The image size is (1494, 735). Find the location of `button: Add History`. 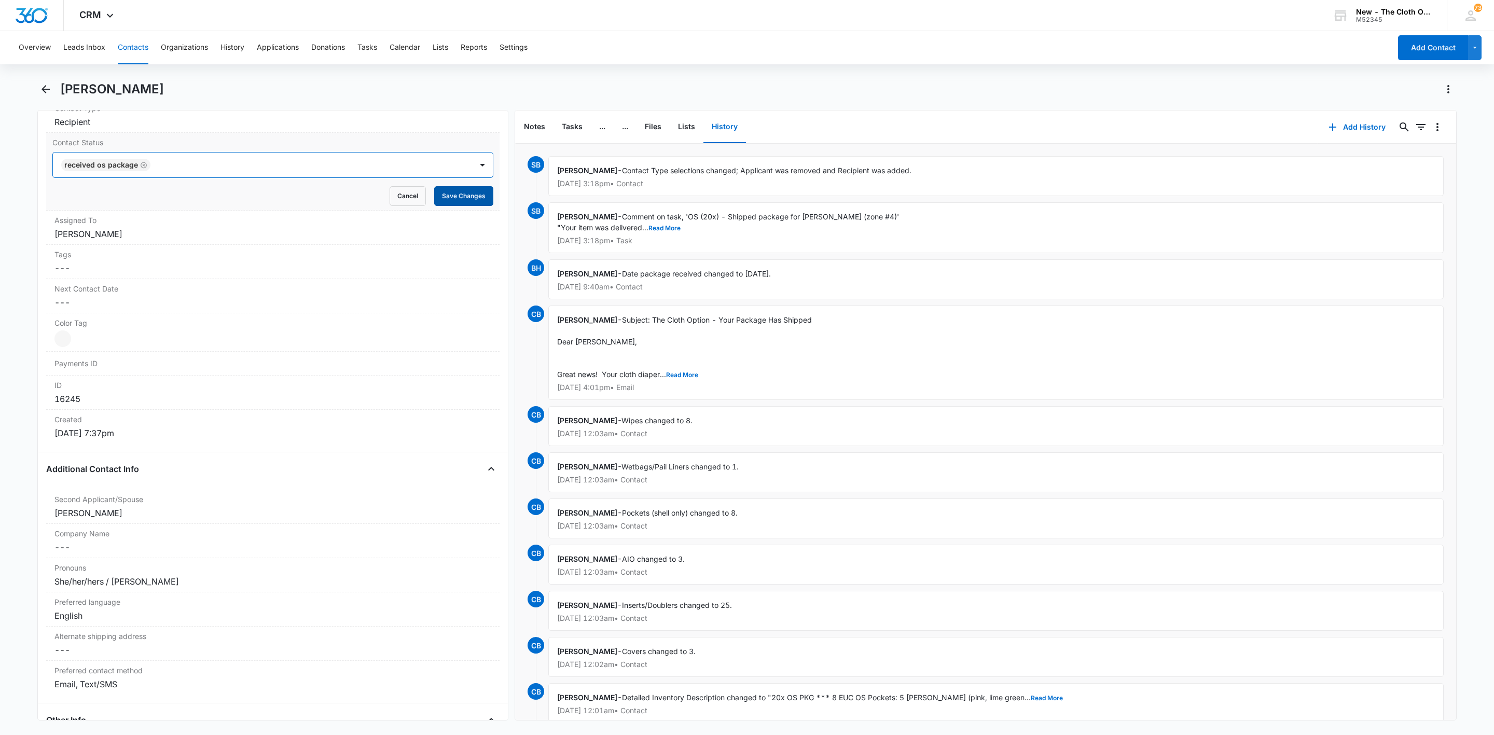

button: Add History is located at coordinates (1357, 127).